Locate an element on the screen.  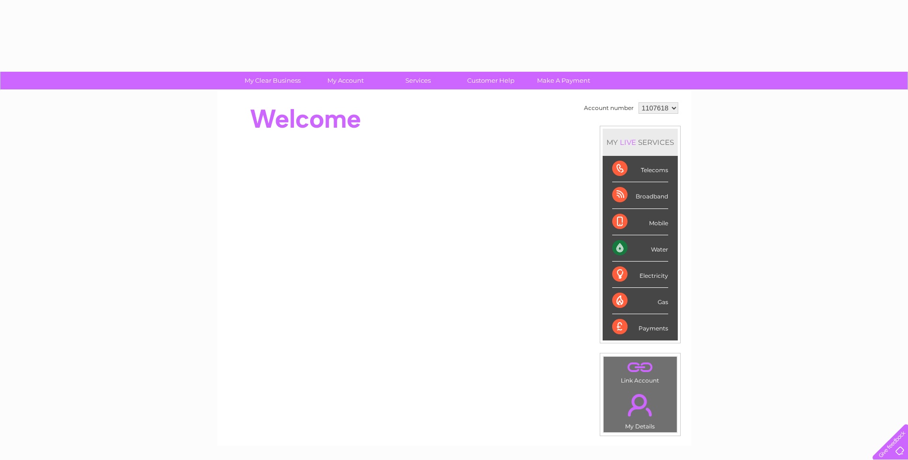
a: Services is located at coordinates (418, 80).